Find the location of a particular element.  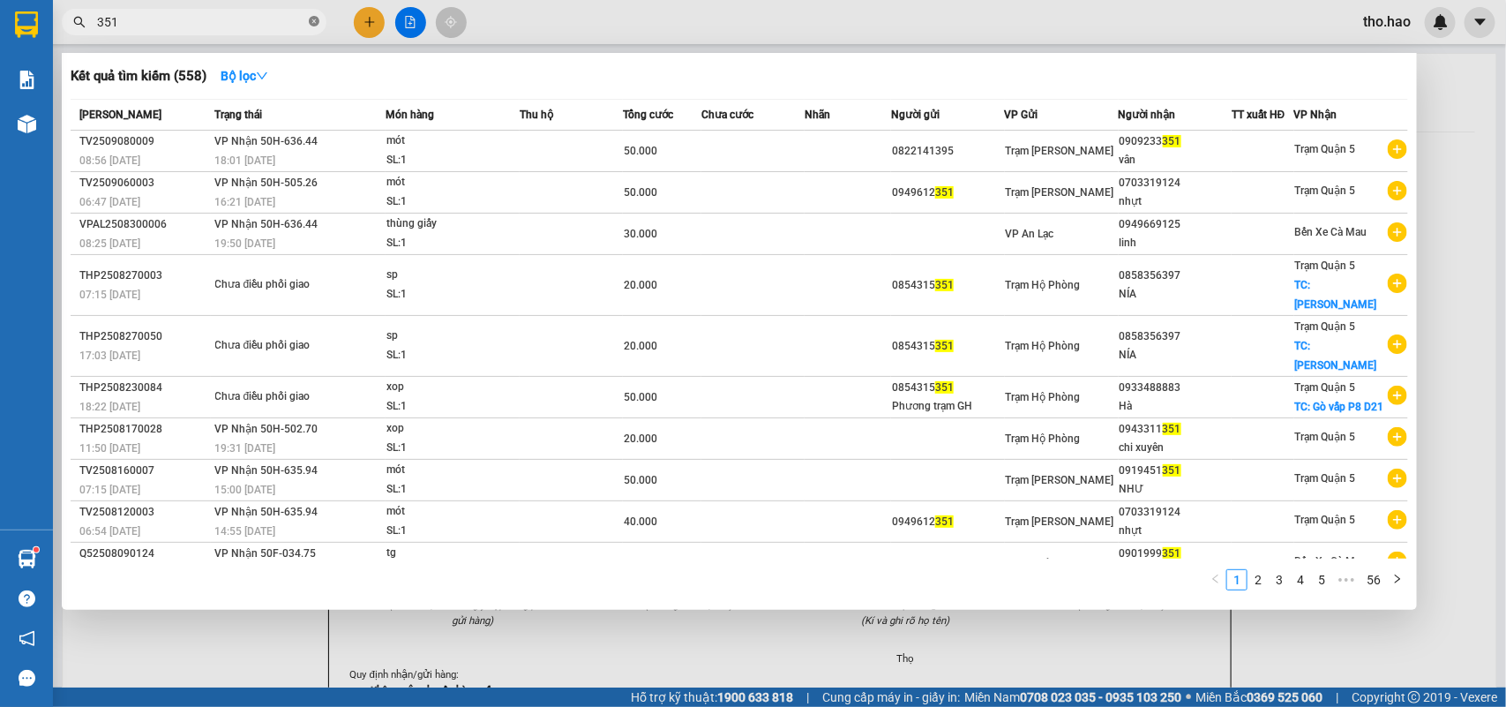

li: 2 is located at coordinates (1258, 580).